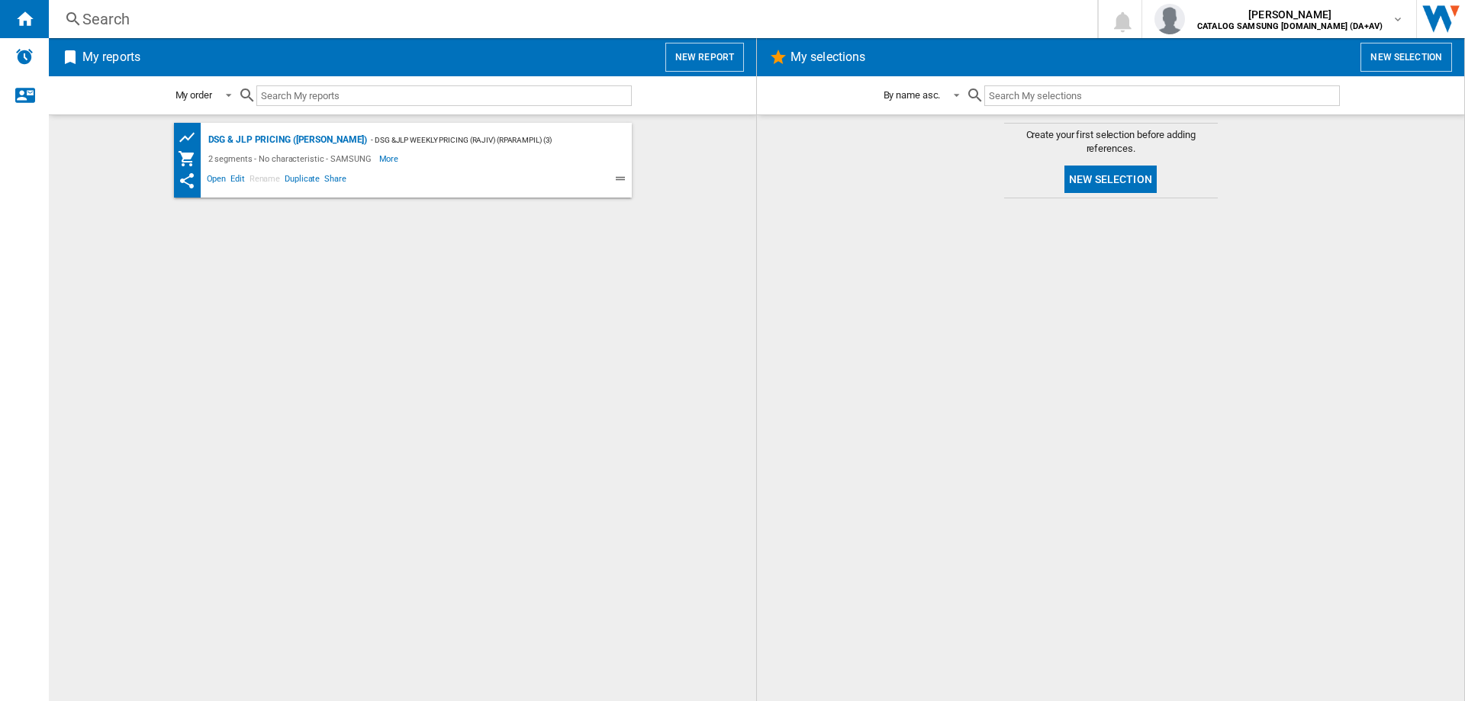 The width and height of the screenshot is (1465, 701). Describe the element at coordinates (187, 181) in the screenshot. I see `ng-md-icon: This report has been shared with you` at that location.